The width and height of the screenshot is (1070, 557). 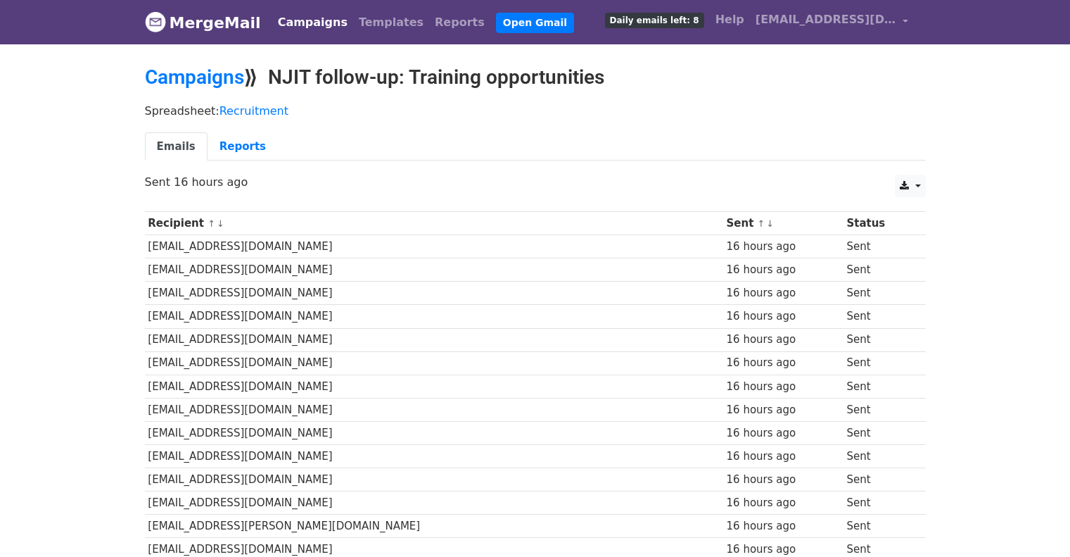 I want to click on a: Help, so click(x=730, y=20).